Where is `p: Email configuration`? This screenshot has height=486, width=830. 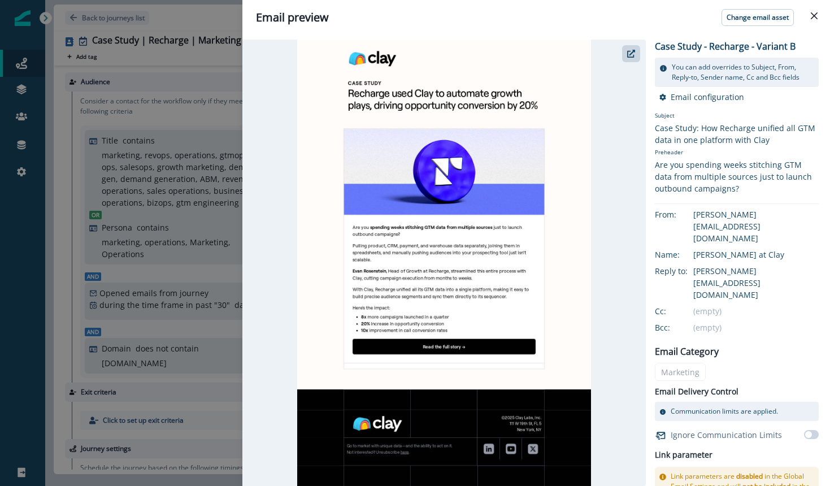 p: Email configuration is located at coordinates (708, 97).